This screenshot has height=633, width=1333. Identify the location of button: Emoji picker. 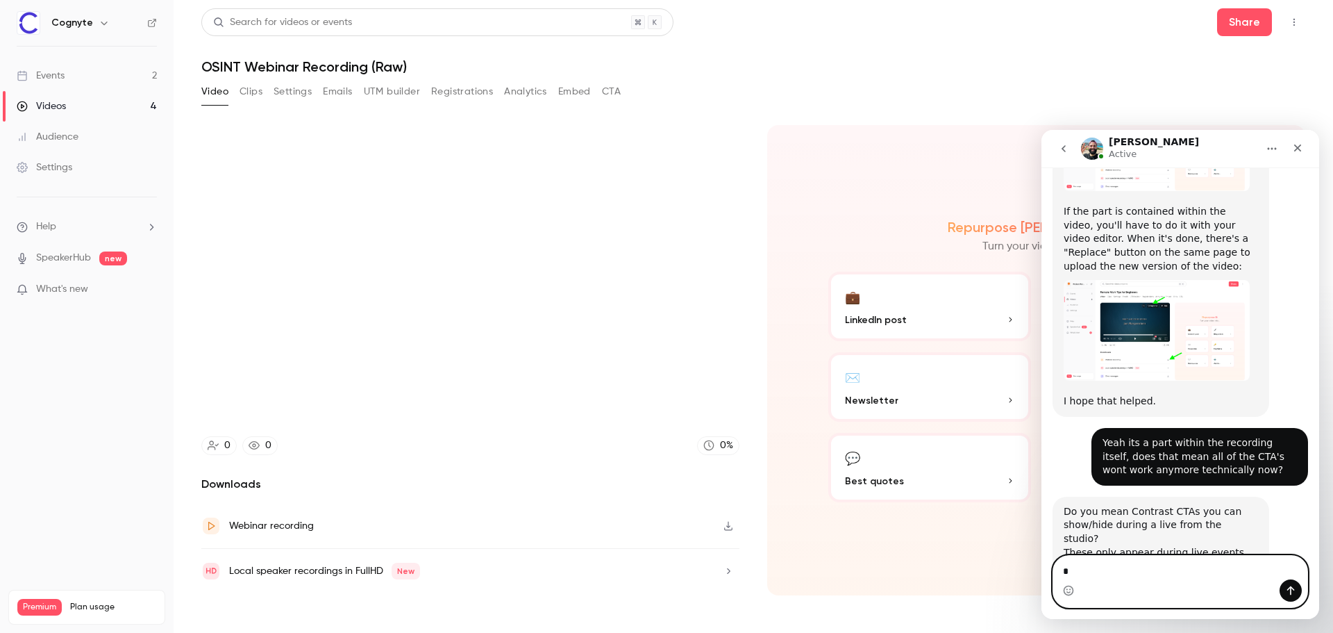
(27, 460).